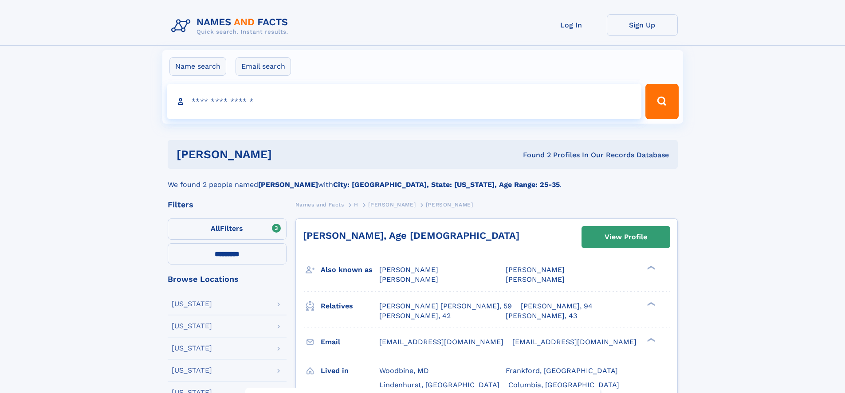 The width and height of the screenshot is (845, 393). What do you see at coordinates (533, 155) in the screenshot?
I see `div: Found 2 Profiles In Our Records Database` at bounding box center [533, 155].